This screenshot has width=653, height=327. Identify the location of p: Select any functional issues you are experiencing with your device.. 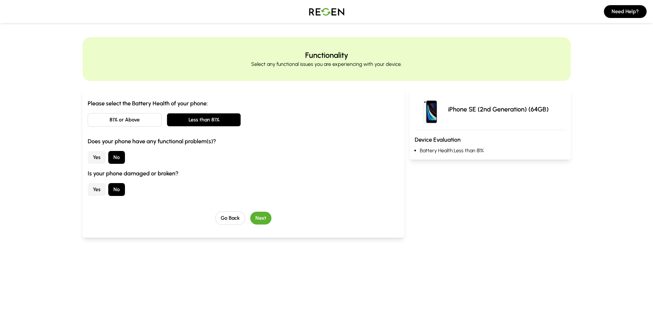
(326, 64).